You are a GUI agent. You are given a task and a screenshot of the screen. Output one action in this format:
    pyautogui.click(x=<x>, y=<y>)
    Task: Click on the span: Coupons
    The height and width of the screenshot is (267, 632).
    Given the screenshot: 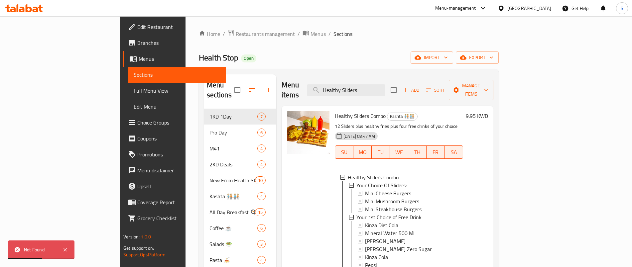 What is the action you would take?
    pyautogui.click(x=178, y=139)
    